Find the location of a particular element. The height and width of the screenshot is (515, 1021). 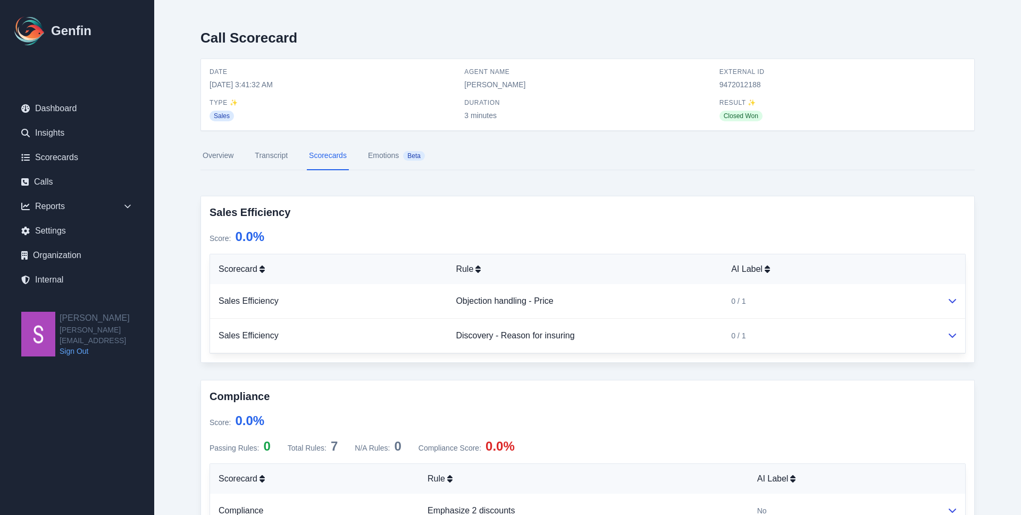

span: 7 is located at coordinates (334, 446).